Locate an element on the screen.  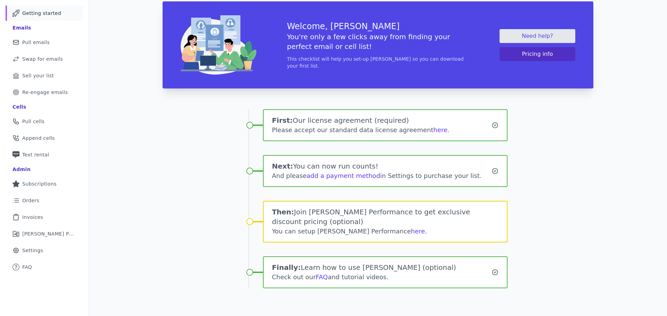
a: Sell your list is located at coordinates (44, 76).